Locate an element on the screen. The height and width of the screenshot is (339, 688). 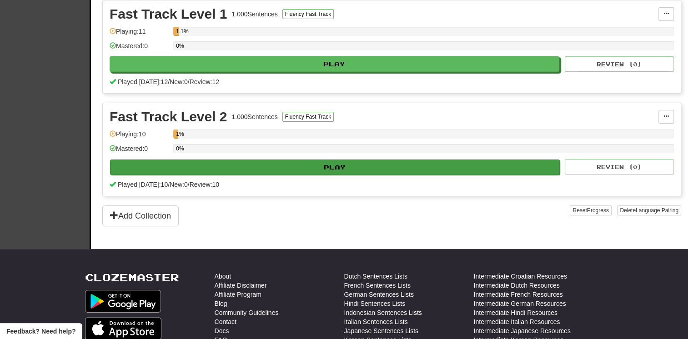
div: 1% is located at coordinates (177, 134).